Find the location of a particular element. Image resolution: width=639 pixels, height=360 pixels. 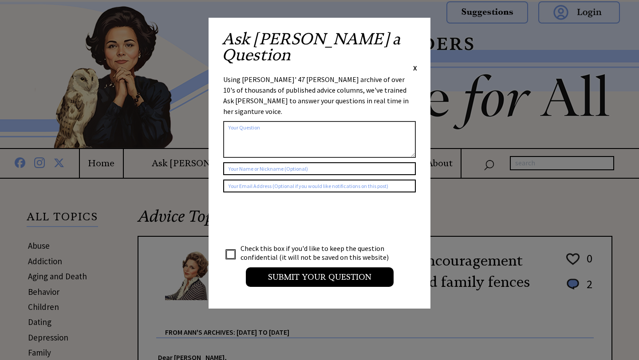

td: Check this box if you'd like to keep the question confidential (it will not be saved on this webs... is located at coordinates (319, 253).